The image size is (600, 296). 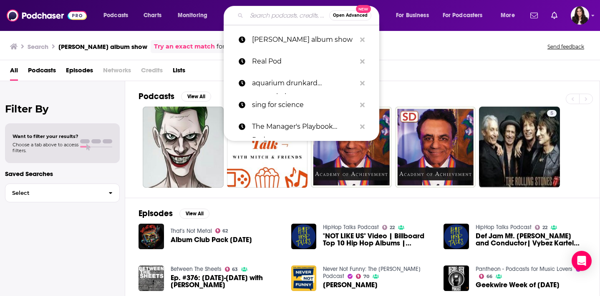 I want to click on a: Never Not Funny: The Jimmy Pardo Podcast, so click(x=372, y=272).